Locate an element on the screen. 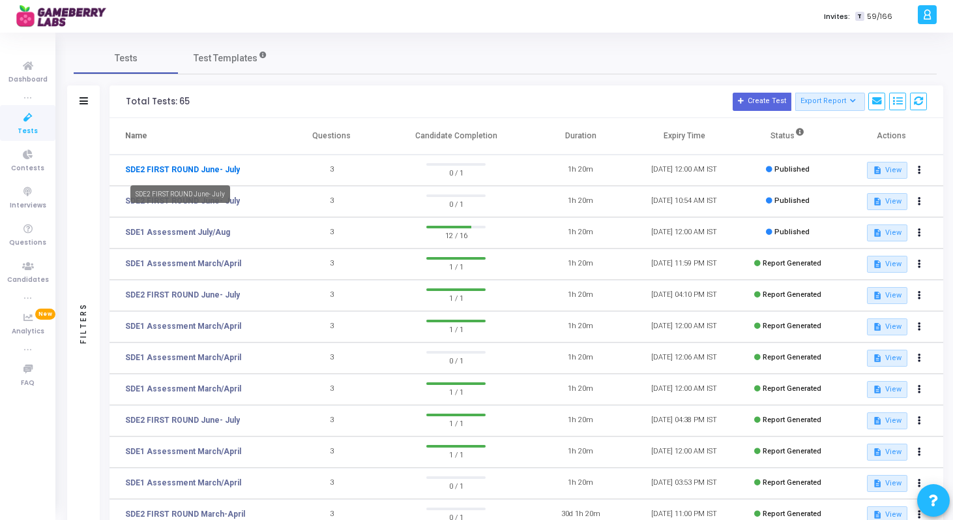  label: Invites: is located at coordinates (837, 16).